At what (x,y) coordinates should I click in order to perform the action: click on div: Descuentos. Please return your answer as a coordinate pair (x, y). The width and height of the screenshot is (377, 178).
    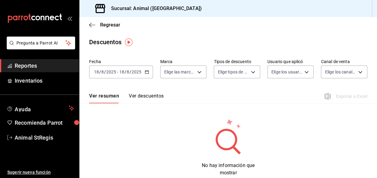
    Looking at the image, I should click on (105, 42).